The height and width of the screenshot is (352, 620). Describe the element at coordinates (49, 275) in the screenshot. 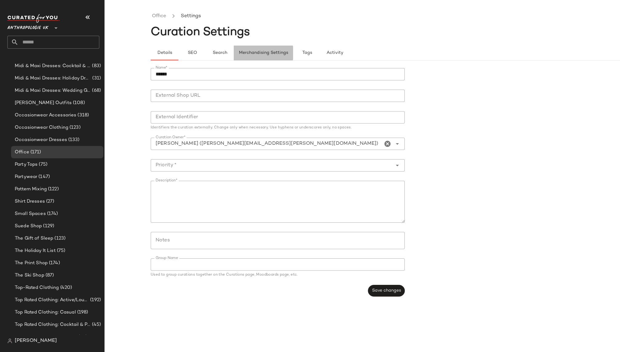

I see `span: (87)` at that location.